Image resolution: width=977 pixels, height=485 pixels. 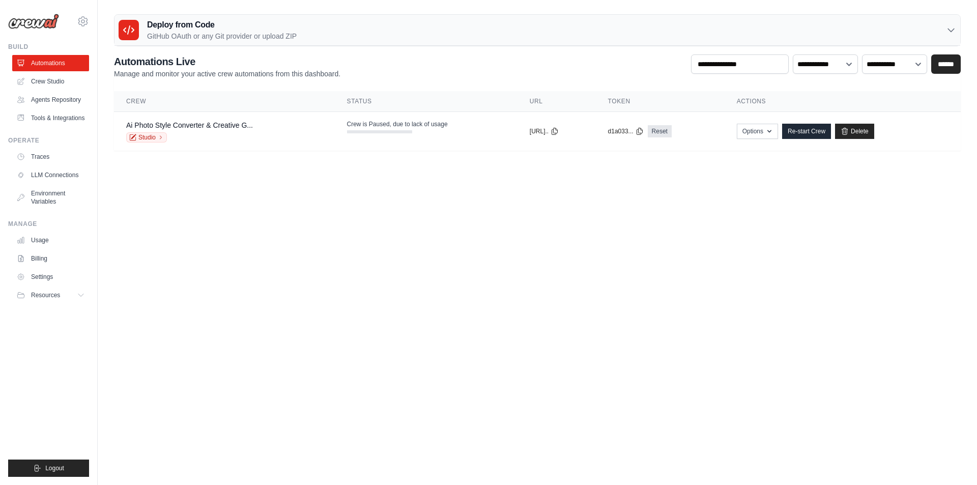 I want to click on h2: Automations Live, so click(x=227, y=62).